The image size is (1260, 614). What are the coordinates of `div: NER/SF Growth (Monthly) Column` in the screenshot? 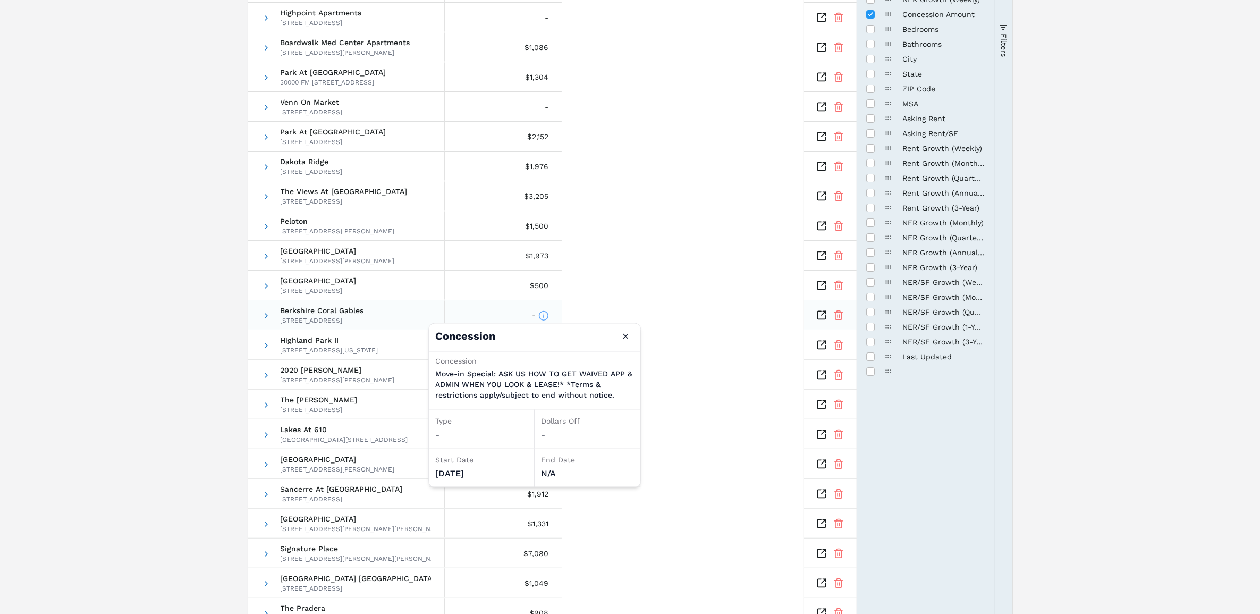 It's located at (926, 297).